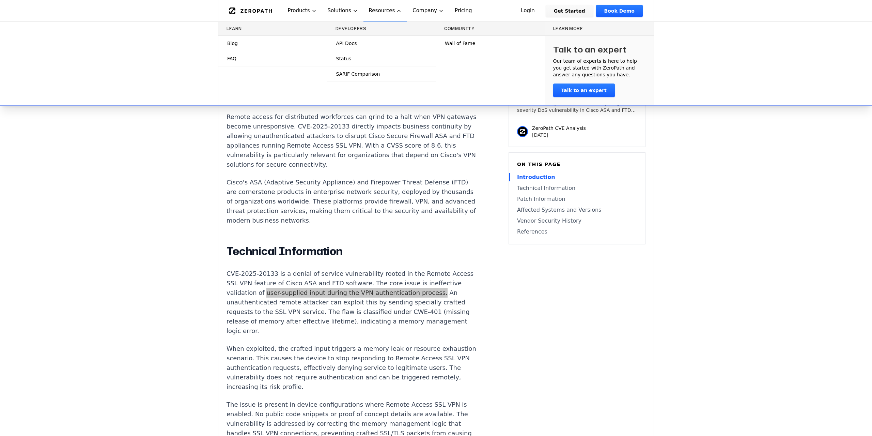 Image resolution: width=872 pixels, height=436 pixels. I want to click on a: Wall of Fame, so click(490, 43).